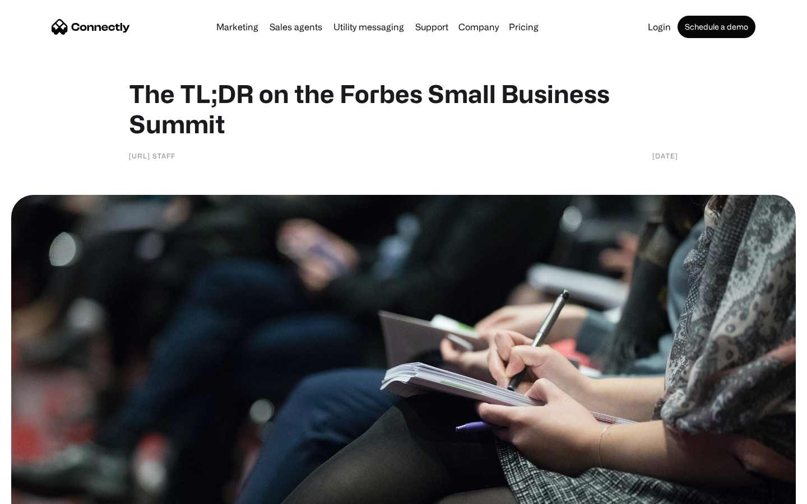  Describe the element at coordinates (431, 27) in the screenshot. I see `a: Support` at that location.